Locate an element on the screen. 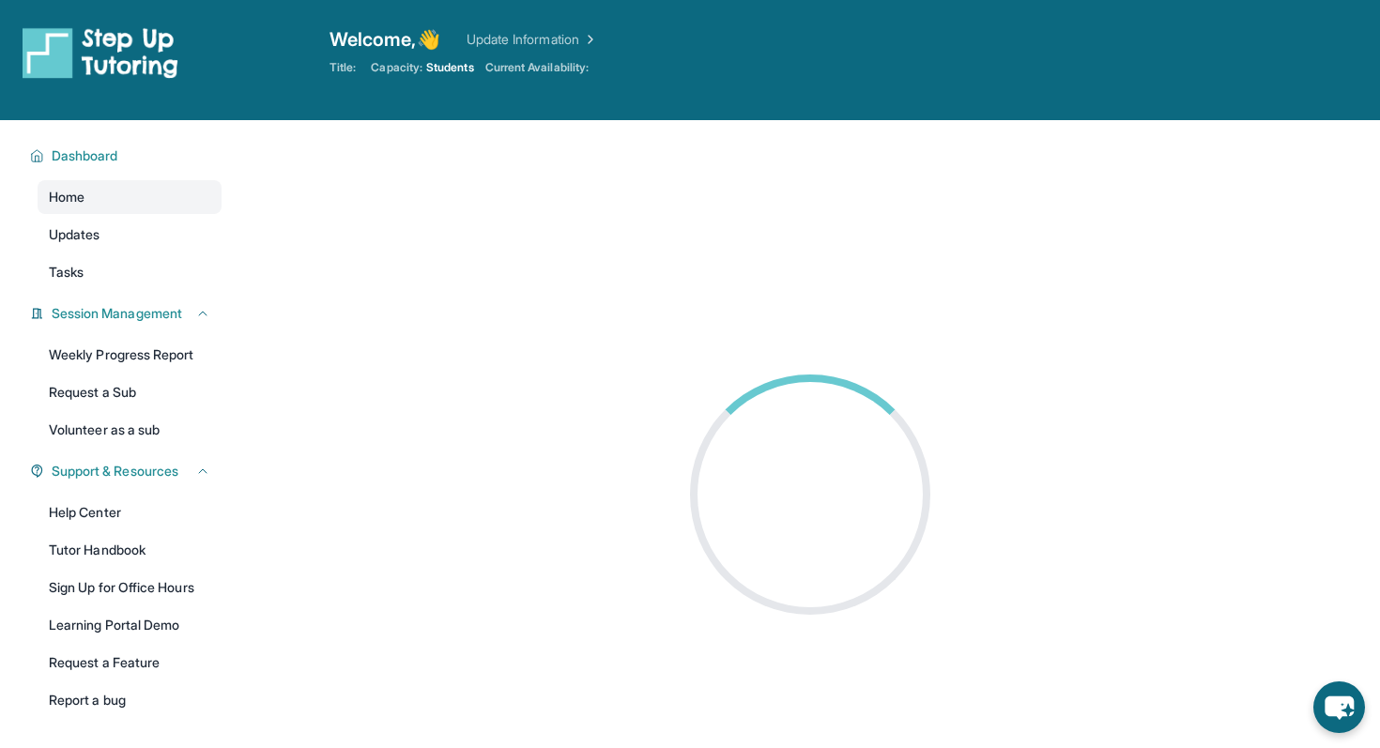  a: Tasks is located at coordinates (130, 272).